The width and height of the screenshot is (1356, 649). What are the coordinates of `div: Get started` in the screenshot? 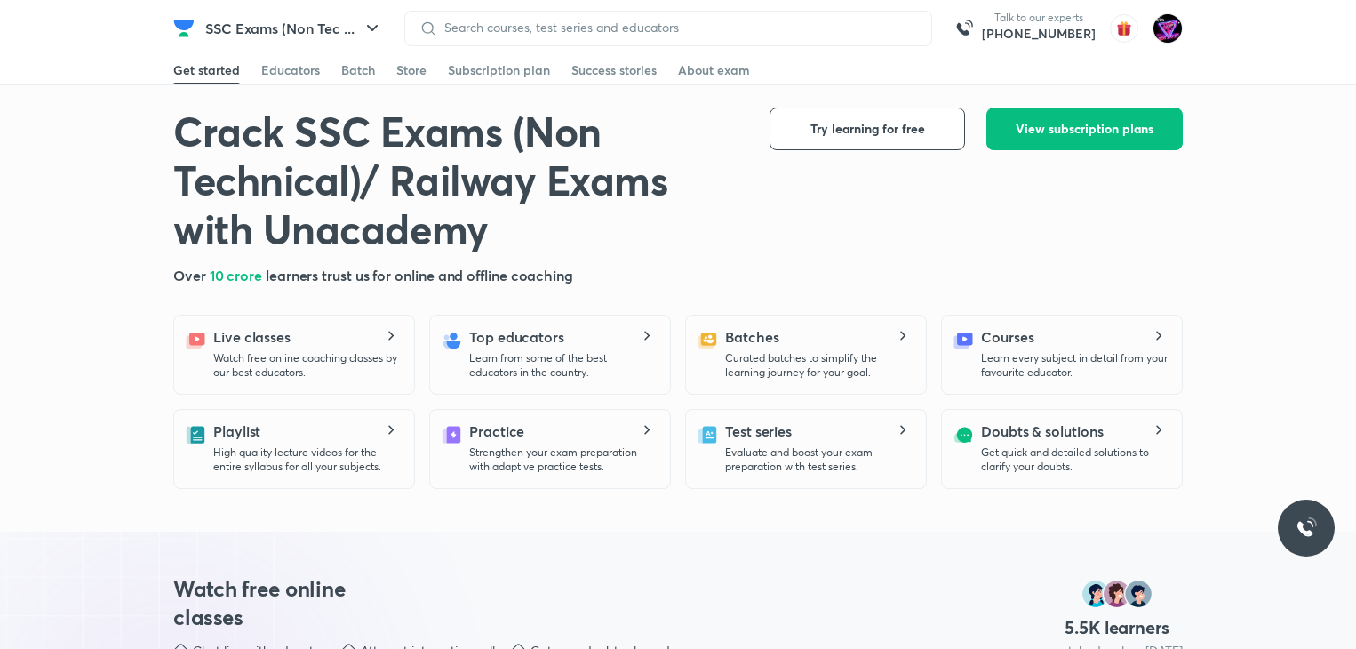 It's located at (206, 70).